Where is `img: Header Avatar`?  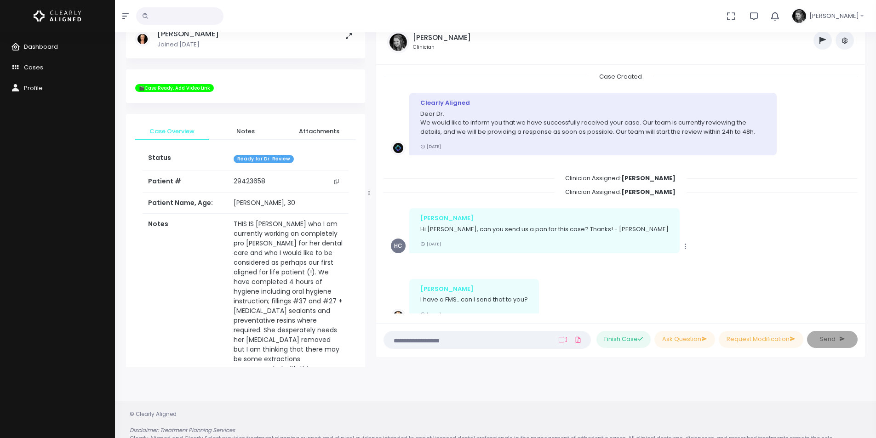
img: Header Avatar is located at coordinates (799, 16).